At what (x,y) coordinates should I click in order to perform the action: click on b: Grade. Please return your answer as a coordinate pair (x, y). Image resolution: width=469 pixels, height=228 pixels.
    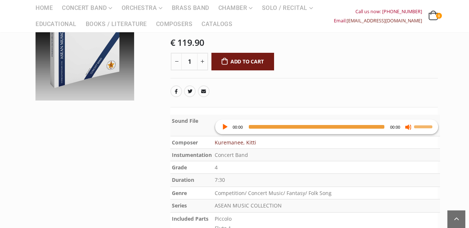
    Looking at the image, I should click on (179, 167).